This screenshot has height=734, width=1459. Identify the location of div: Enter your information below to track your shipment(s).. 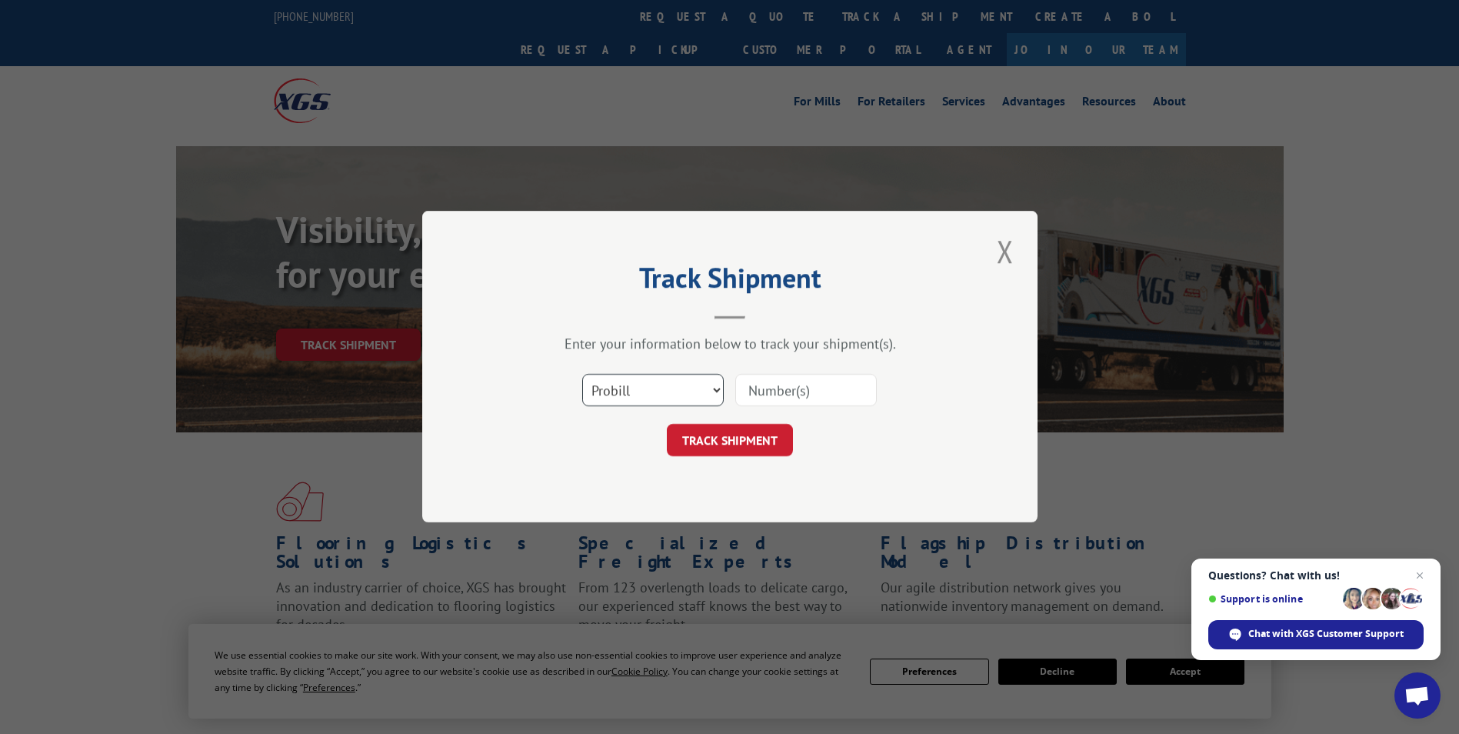
(730, 344).